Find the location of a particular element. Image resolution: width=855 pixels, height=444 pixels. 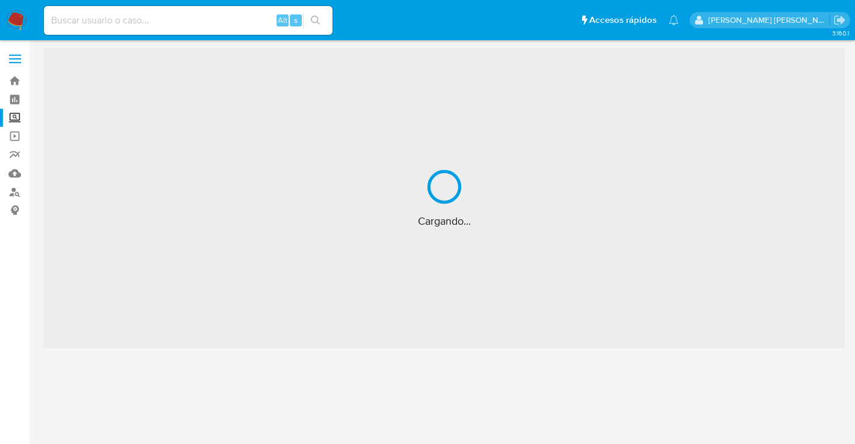

span: s is located at coordinates (296, 20).